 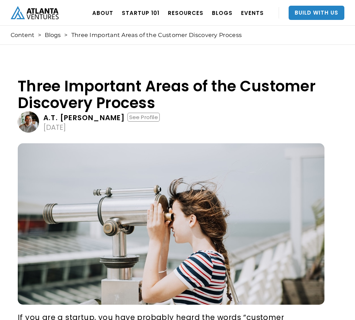 I want to click on div: See Profile, so click(x=143, y=117).